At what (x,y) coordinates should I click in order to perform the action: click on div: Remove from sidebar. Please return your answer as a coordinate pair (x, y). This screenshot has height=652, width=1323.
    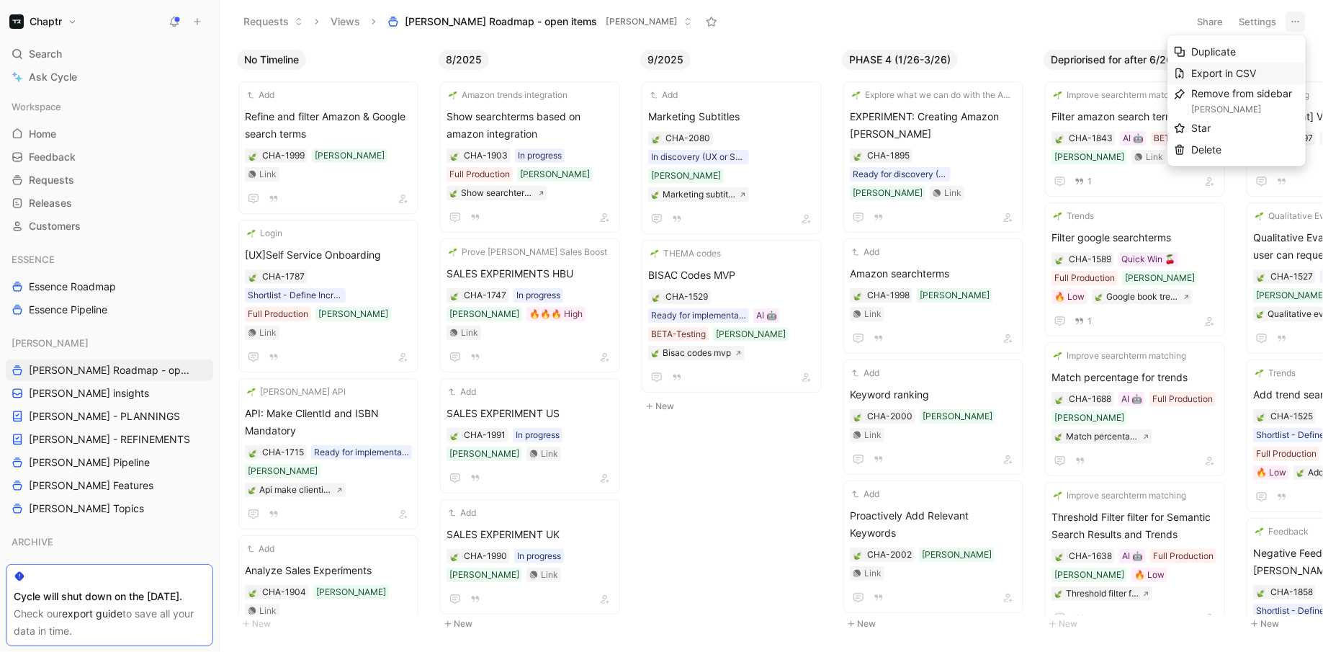
    Looking at the image, I should click on (1246, 101).